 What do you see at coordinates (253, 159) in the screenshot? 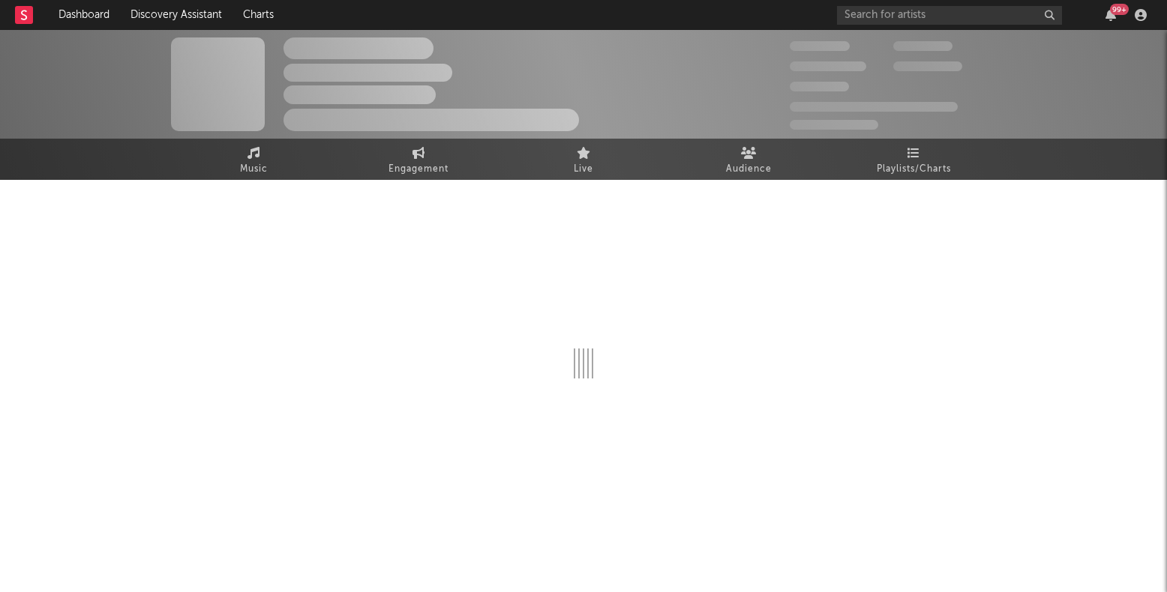
I see `a: Music` at bounding box center [253, 159].